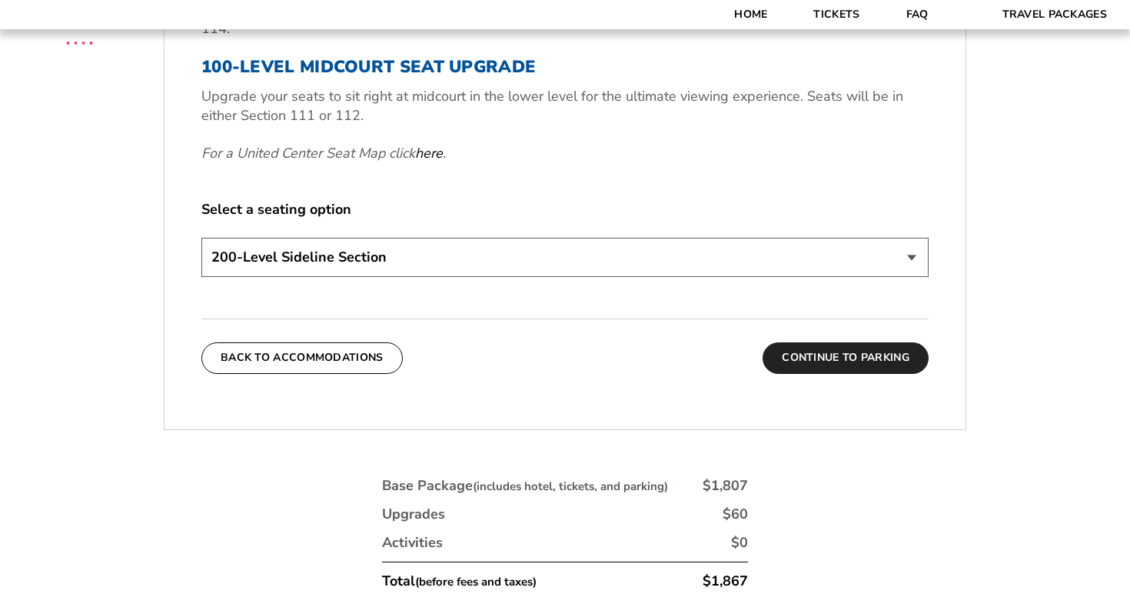  Describe the element at coordinates (412, 542) in the screenshot. I see `div: Activities` at that location.